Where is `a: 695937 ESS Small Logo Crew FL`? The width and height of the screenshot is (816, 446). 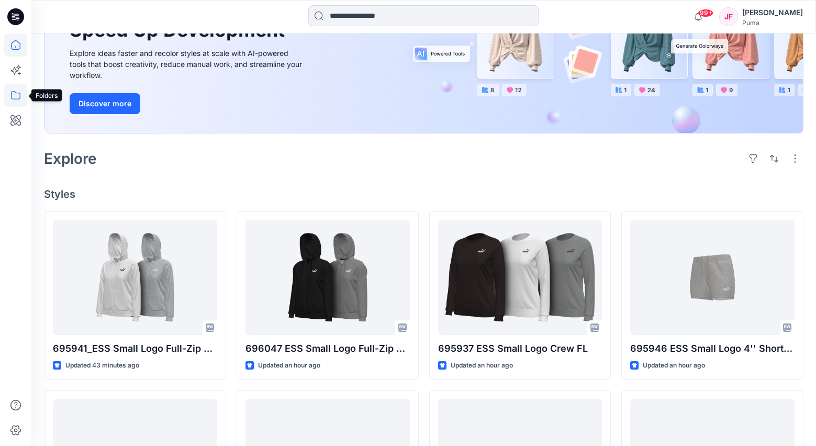
a: 695937 ESS Small Logo Crew FL is located at coordinates (520, 277).